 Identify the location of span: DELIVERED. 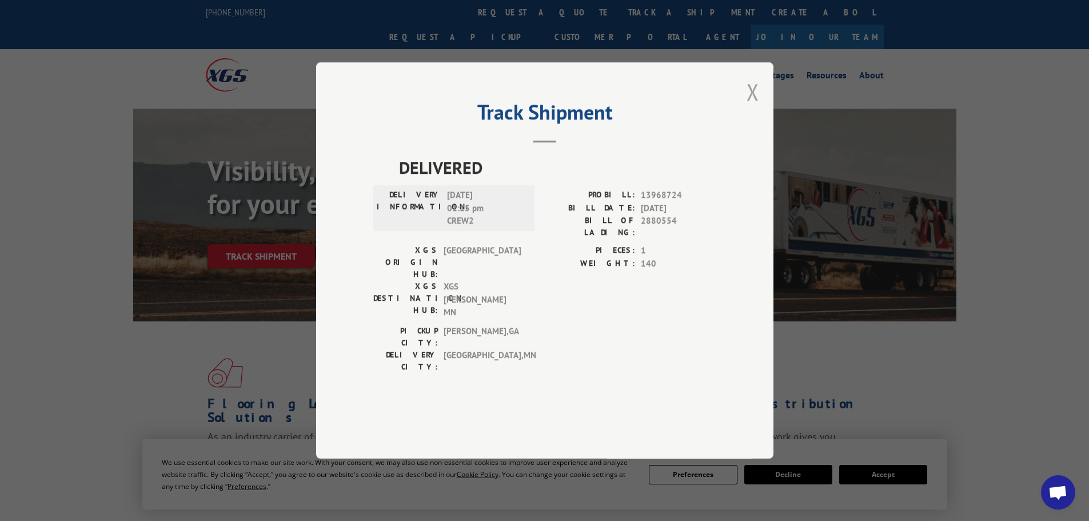
(557, 167).